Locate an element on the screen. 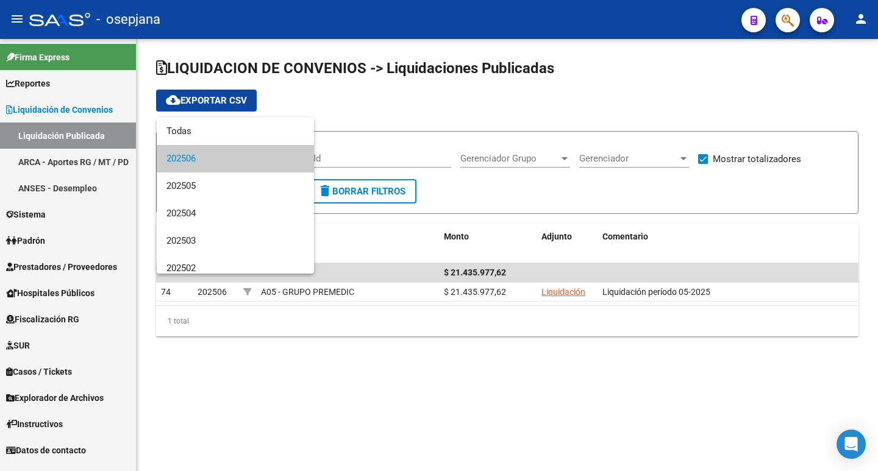 The image size is (878, 471). span: 202504 is located at coordinates (235, 213).